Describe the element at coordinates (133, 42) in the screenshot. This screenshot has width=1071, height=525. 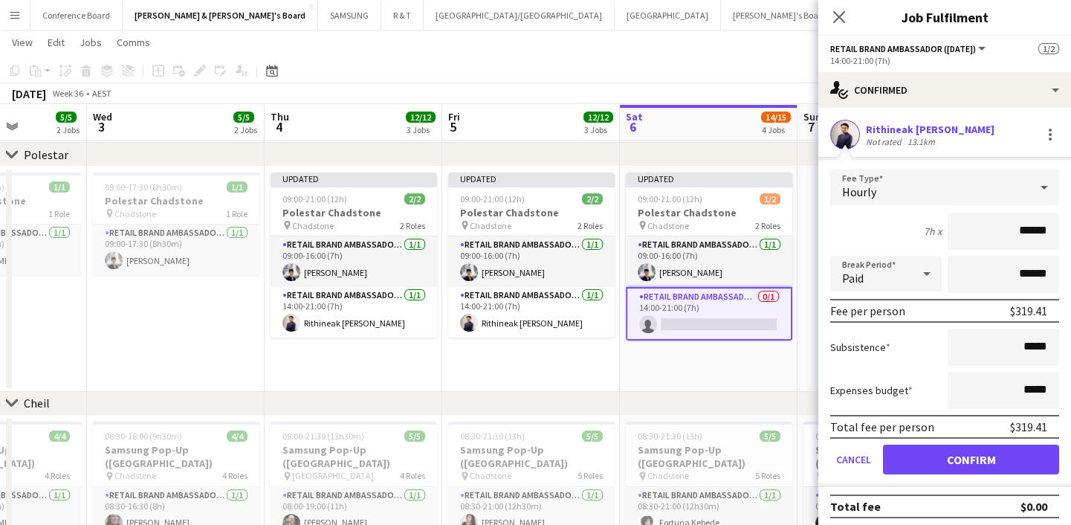
I see `span: Comms` at that location.